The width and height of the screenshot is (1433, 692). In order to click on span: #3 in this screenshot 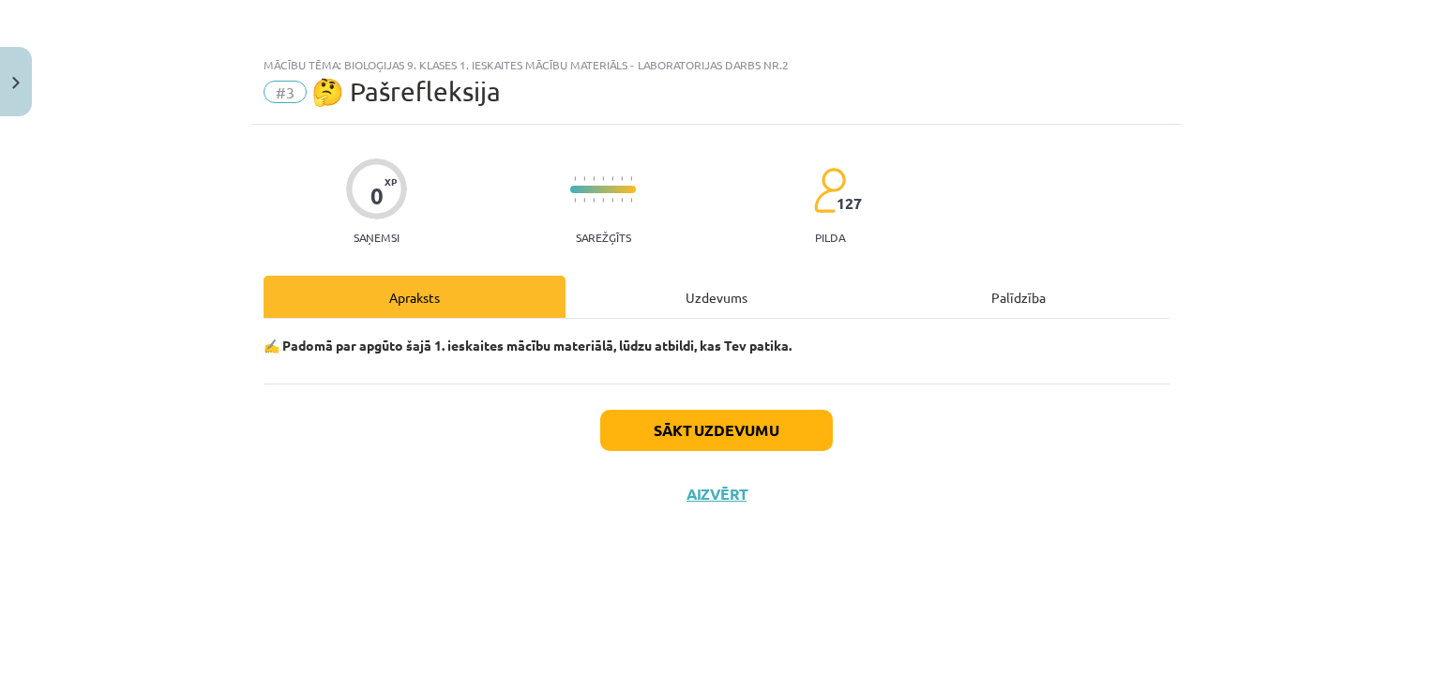, I will do `click(285, 92)`.